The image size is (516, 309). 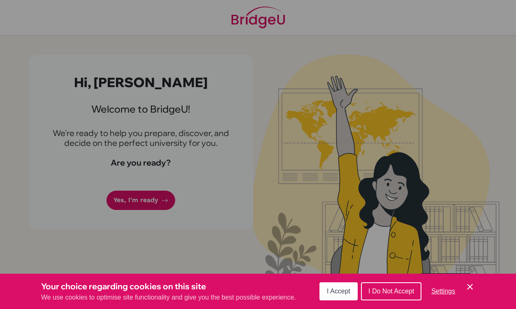 I want to click on button: Settings, so click(x=443, y=292).